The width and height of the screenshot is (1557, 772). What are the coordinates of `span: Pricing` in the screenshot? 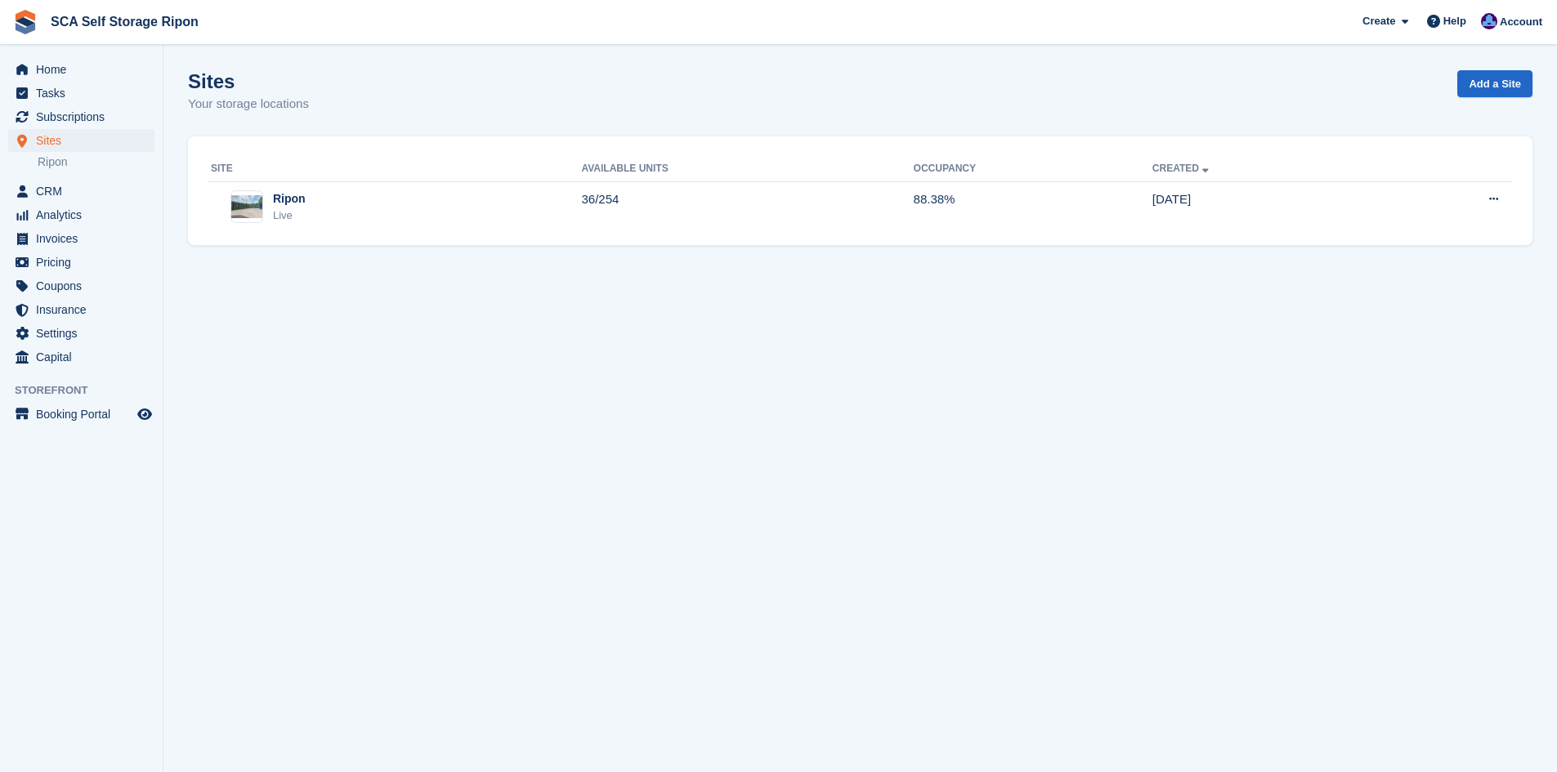 It's located at (85, 262).